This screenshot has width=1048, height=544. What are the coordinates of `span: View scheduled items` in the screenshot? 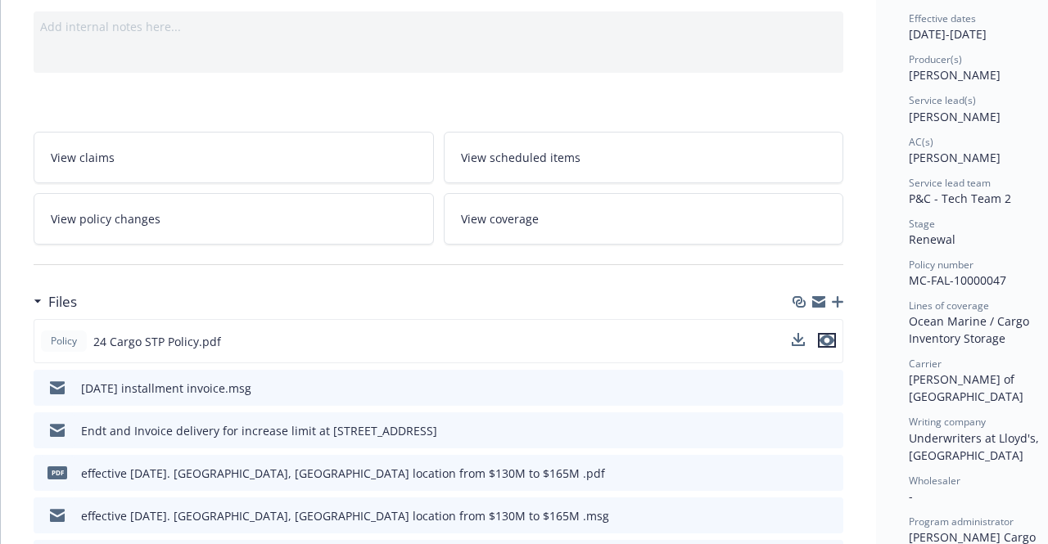 It's located at (521, 157).